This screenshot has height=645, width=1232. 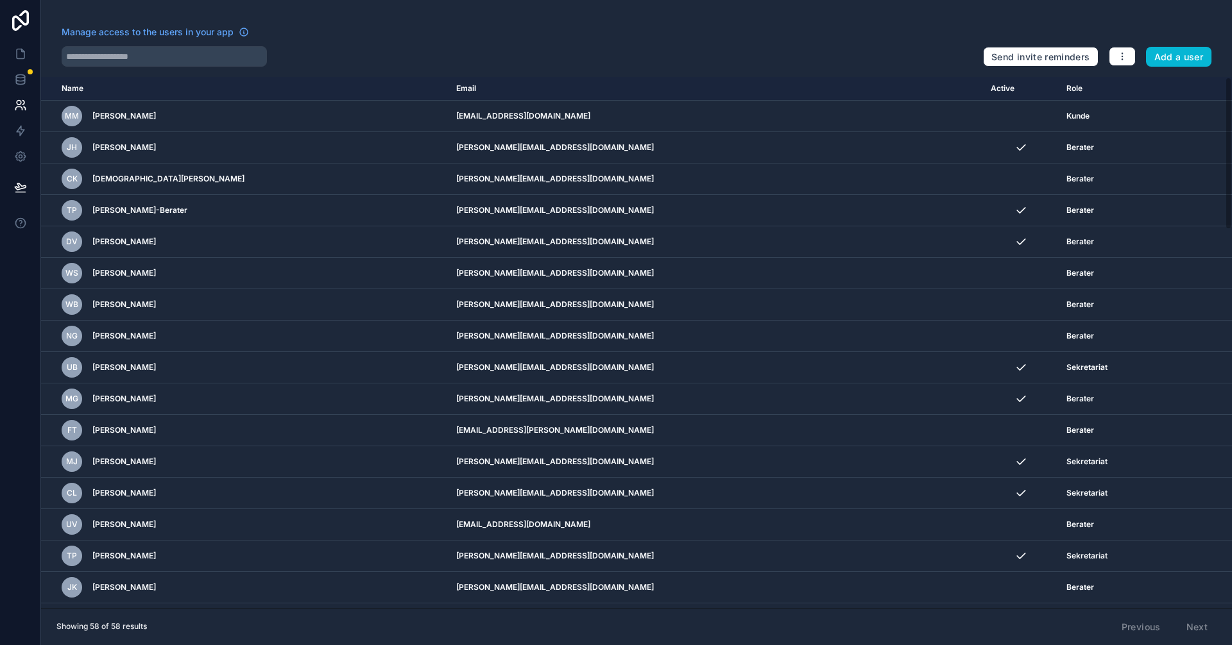 I want to click on span: DV, so click(x=72, y=242).